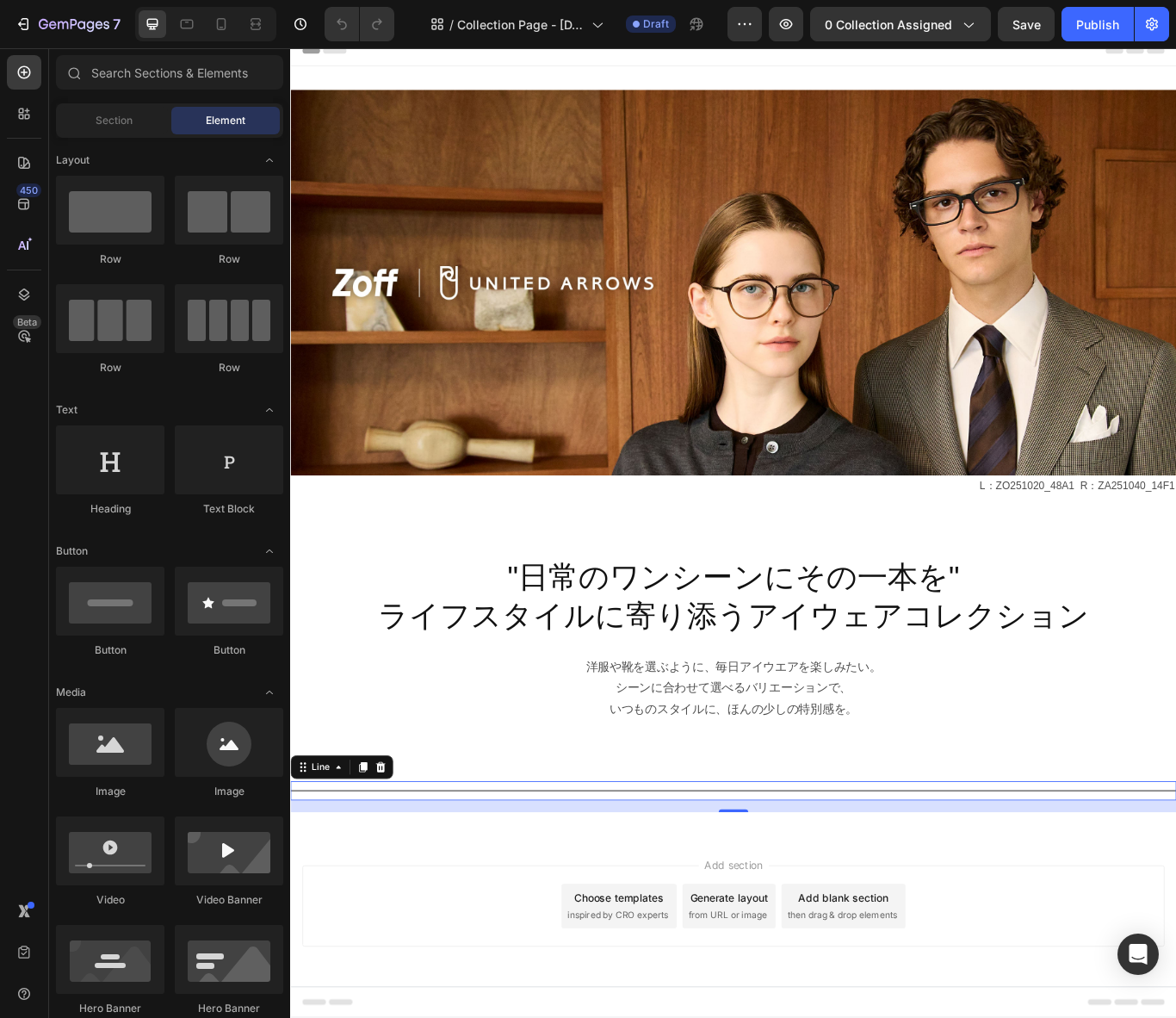 The image size is (1176, 1018). What do you see at coordinates (27, 322) in the screenshot?
I see `div: Beta` at bounding box center [27, 322].